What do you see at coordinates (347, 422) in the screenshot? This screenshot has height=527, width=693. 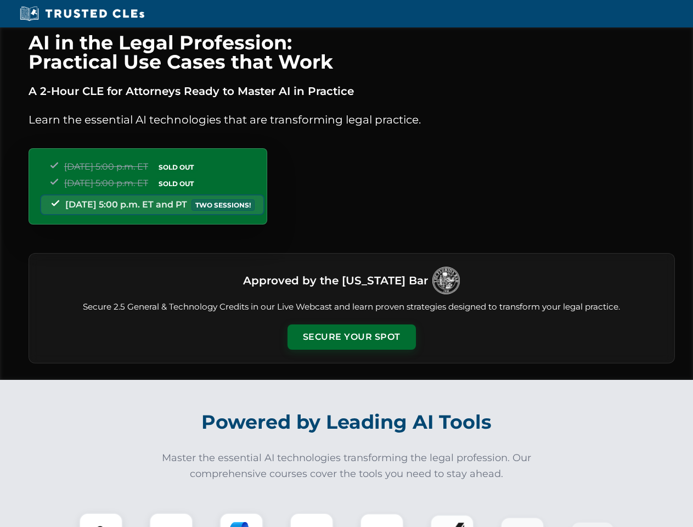 I see `h2: Powered by Leading AI Tools` at bounding box center [347, 422].